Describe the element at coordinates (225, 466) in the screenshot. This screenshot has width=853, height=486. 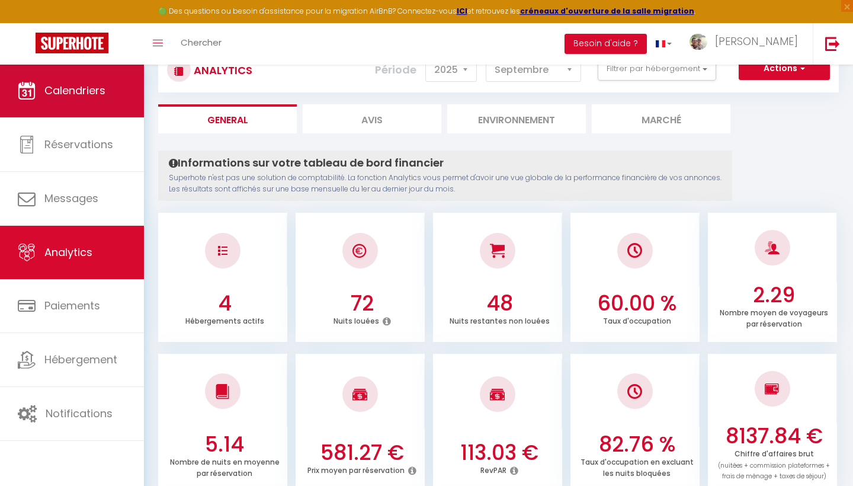
I see `p: Nombre de nuits en moyenne par réservation` at that location.